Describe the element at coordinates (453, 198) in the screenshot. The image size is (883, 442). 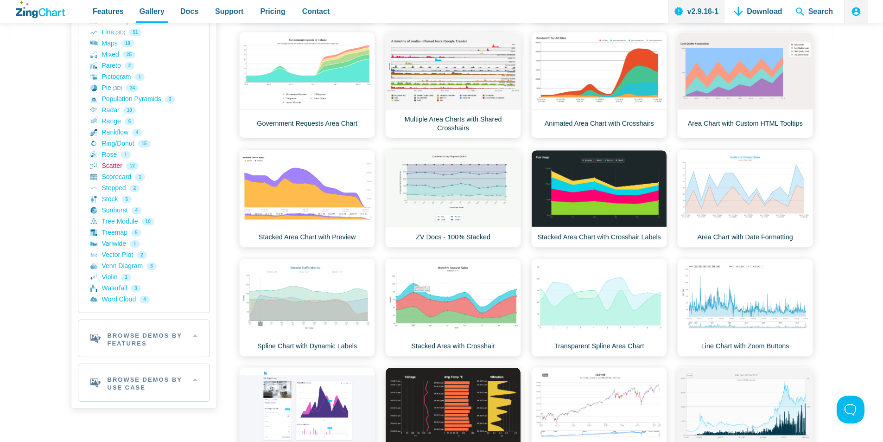
I see `a: ZV Docs - 100% Stacked` at that location.